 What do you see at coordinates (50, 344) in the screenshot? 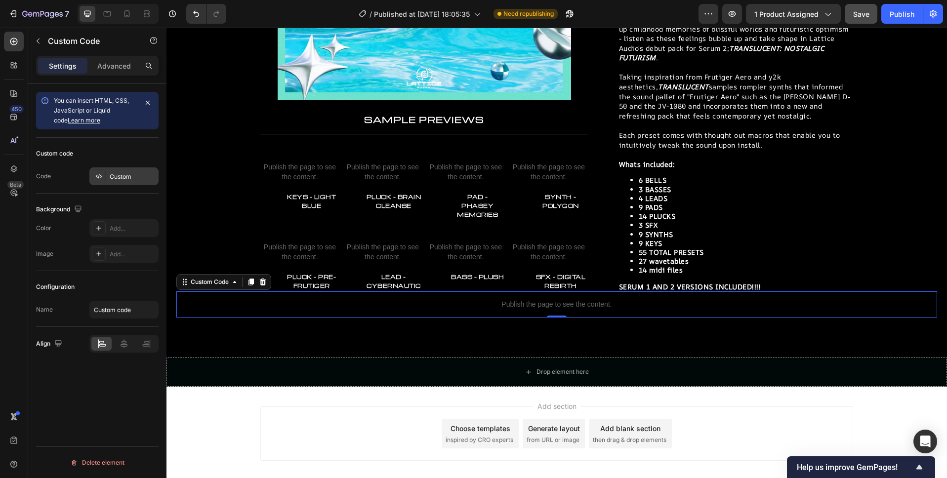
I see `div: Align` at bounding box center [50, 344].